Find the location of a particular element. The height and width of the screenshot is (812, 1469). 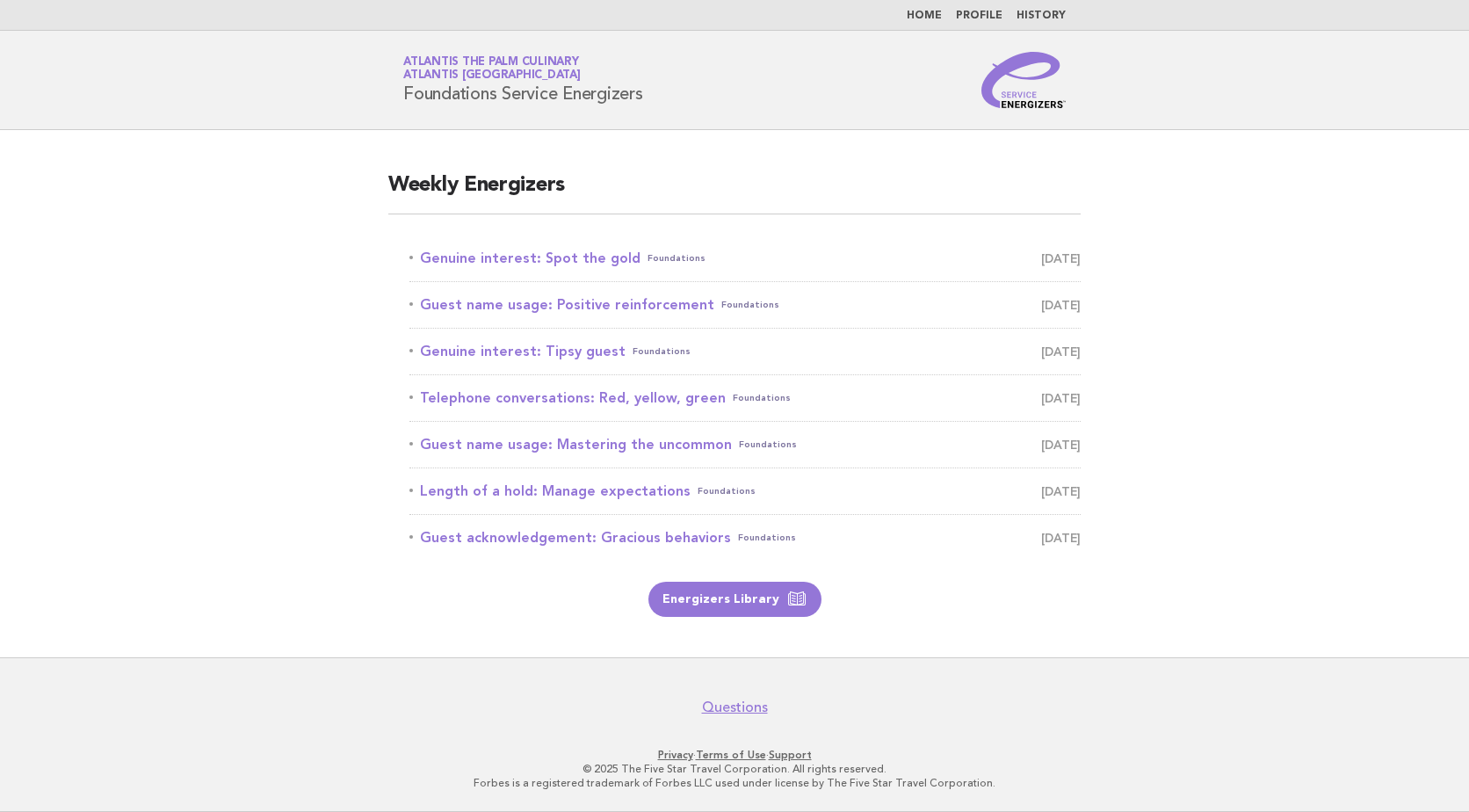

p: © 2025 The Five Star Travel Corporation. All rights reserved. is located at coordinates (735, 769).